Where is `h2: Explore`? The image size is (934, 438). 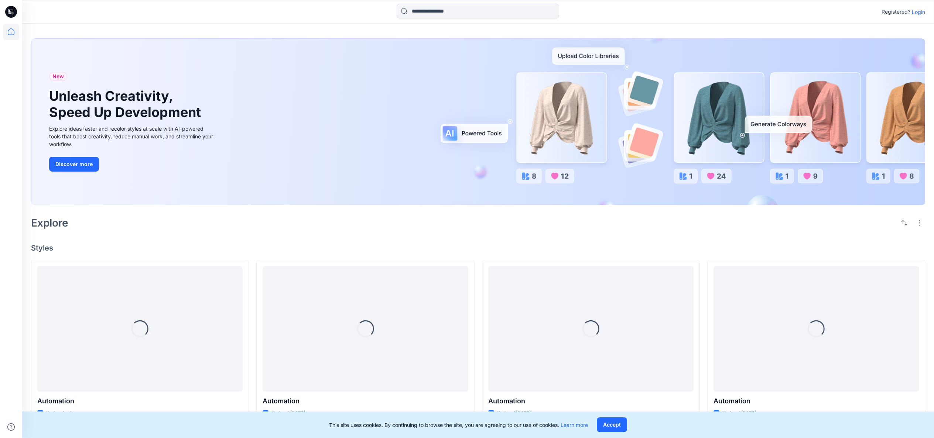 h2: Explore is located at coordinates (49, 223).